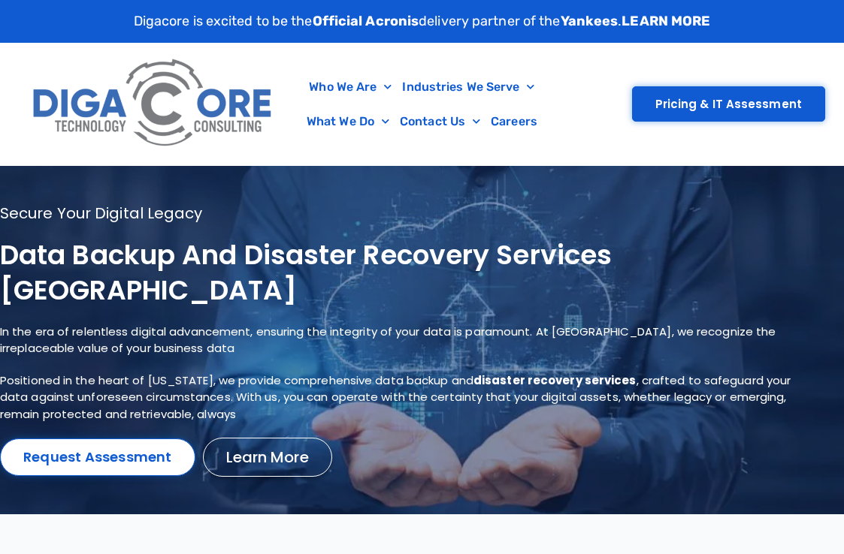 The image size is (844, 554). What do you see at coordinates (153, 104) in the screenshot?
I see `img: Digacore Logo` at bounding box center [153, 104].